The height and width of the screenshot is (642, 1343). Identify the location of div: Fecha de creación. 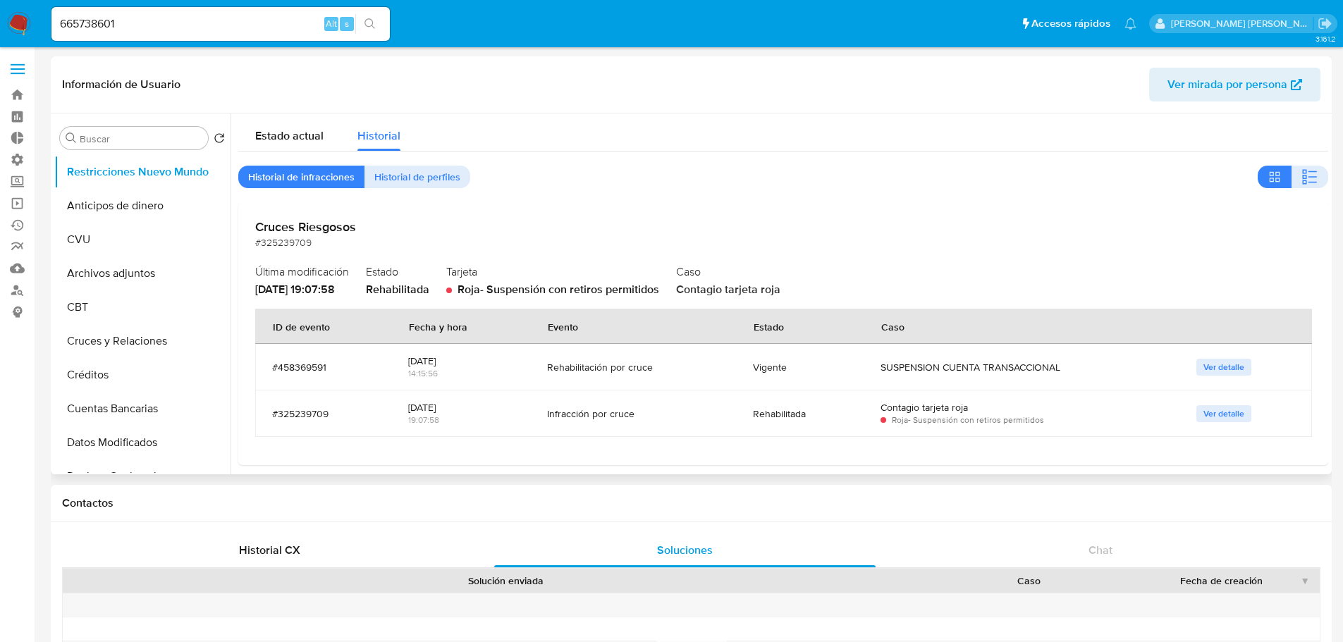
(1221, 581).